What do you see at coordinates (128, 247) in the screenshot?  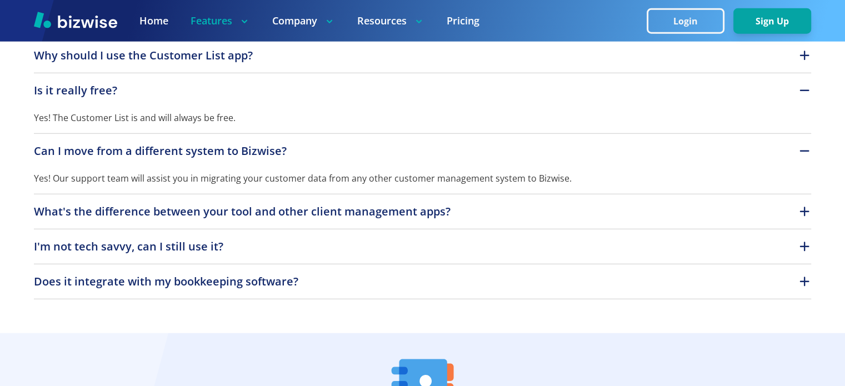 I see `p: I'm not tech savvy, can I still use it?` at bounding box center [128, 247].